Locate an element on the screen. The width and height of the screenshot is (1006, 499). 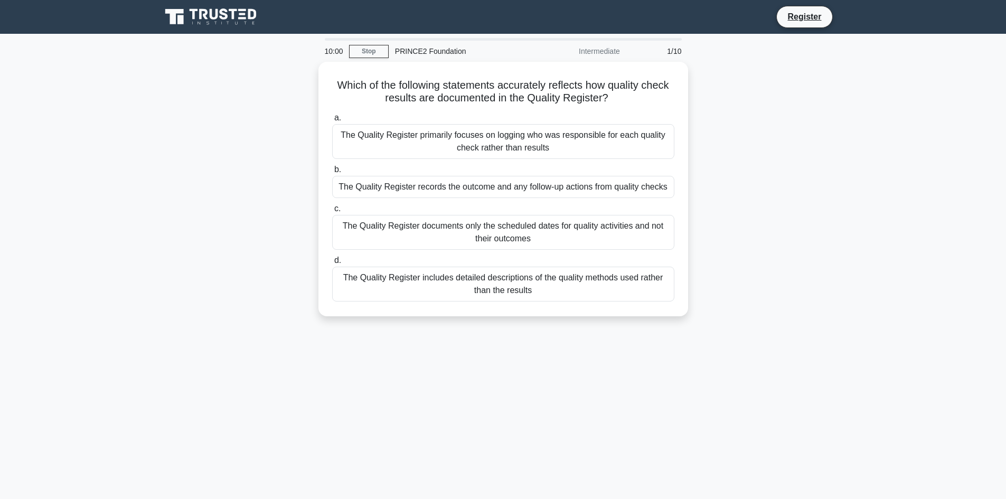
div: The Quality Register records the outcome and any follow-up actions from quality checks is located at coordinates (504, 187).